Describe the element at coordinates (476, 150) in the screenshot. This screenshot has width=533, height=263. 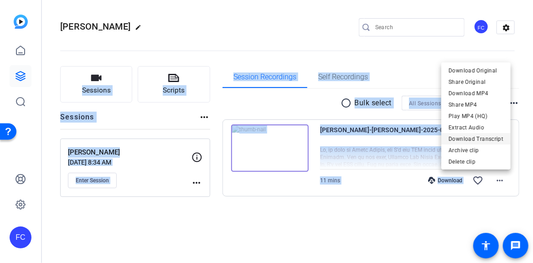
I see `span: Archive clip` at that location.